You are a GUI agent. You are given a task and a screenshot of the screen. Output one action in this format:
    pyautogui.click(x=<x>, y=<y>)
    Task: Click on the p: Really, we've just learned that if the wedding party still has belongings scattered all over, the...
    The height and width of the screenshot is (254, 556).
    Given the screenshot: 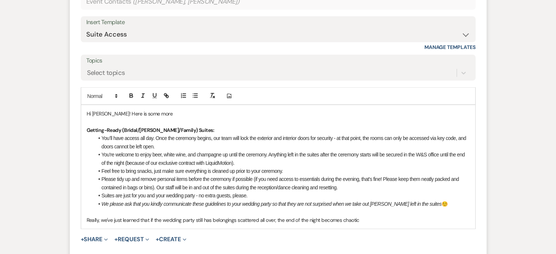 What is the action you would take?
    pyautogui.click(x=278, y=220)
    